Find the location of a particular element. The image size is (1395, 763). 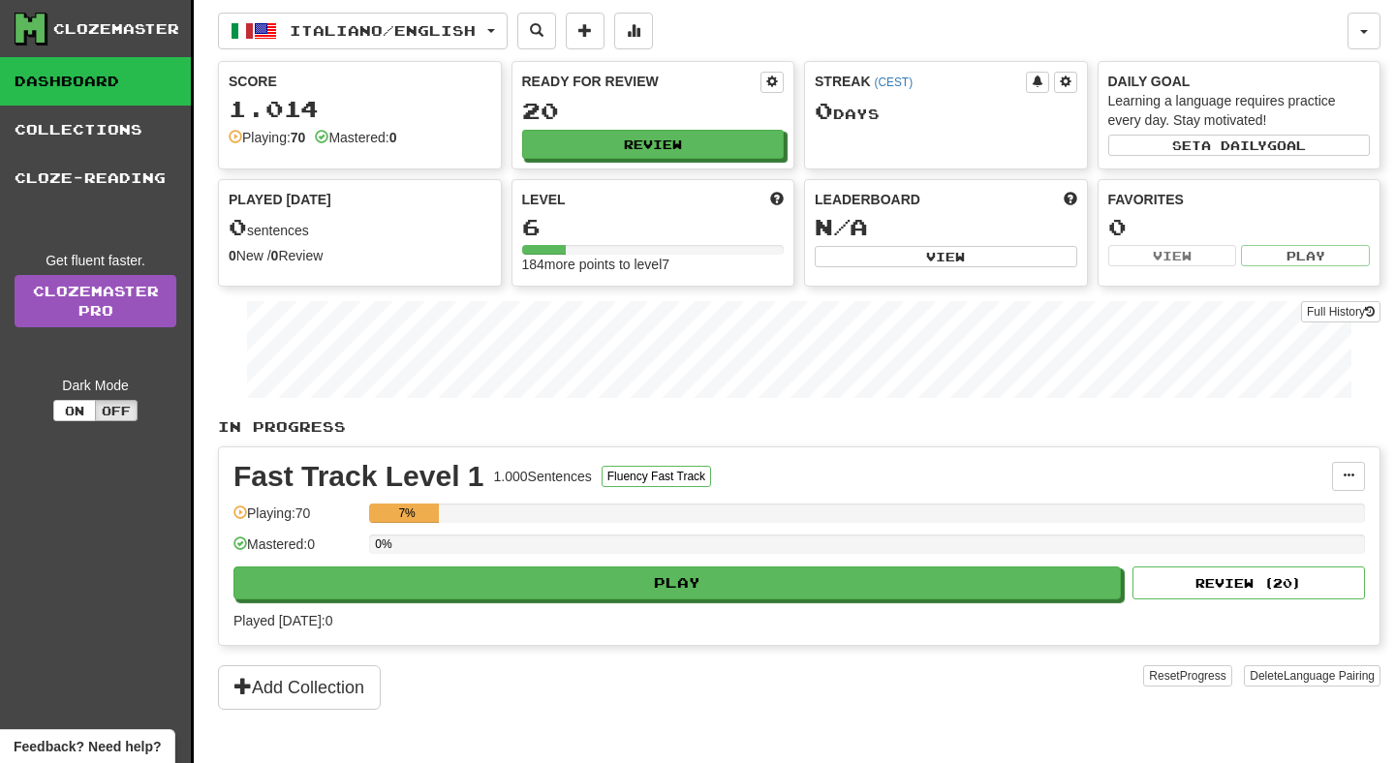

span: a daily is located at coordinates (1234, 145).